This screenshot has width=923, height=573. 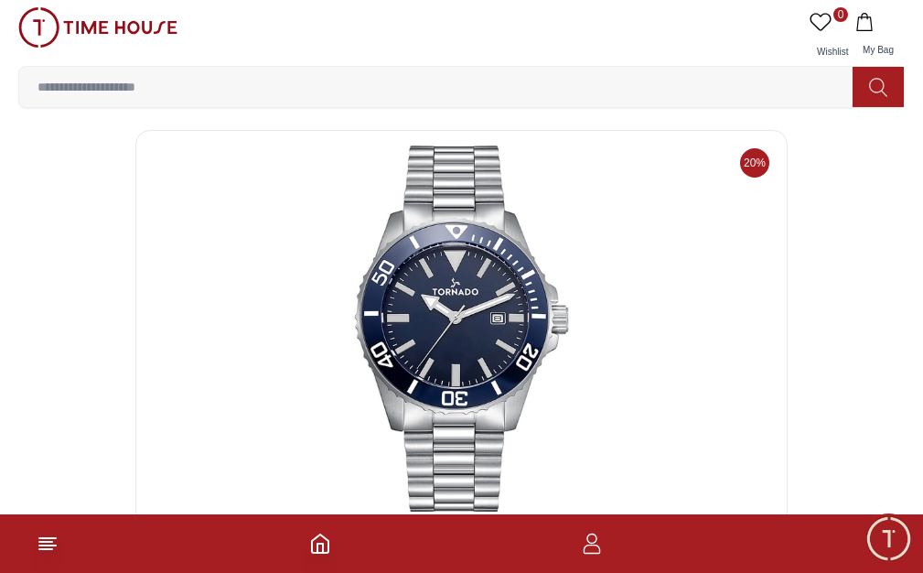 What do you see at coordinates (878, 49) in the screenshot?
I see `span: My Bag` at bounding box center [878, 49].